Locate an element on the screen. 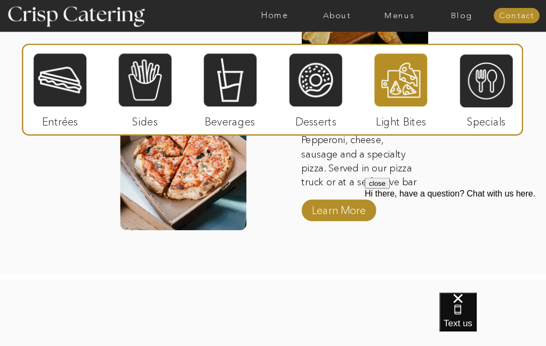 The width and height of the screenshot is (546, 346). p: Sides is located at coordinates (145, 119).